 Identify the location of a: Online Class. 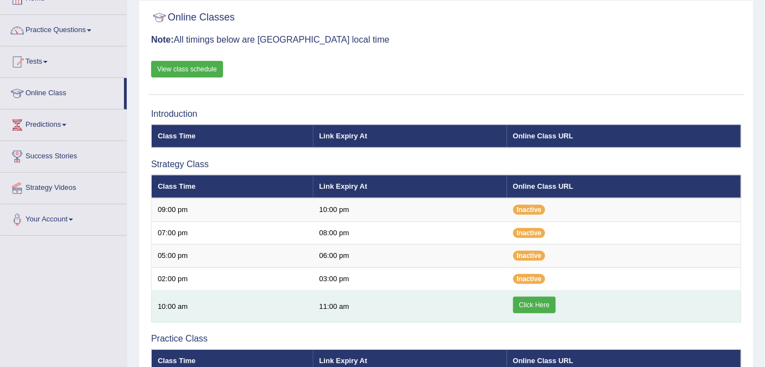
(62, 92).